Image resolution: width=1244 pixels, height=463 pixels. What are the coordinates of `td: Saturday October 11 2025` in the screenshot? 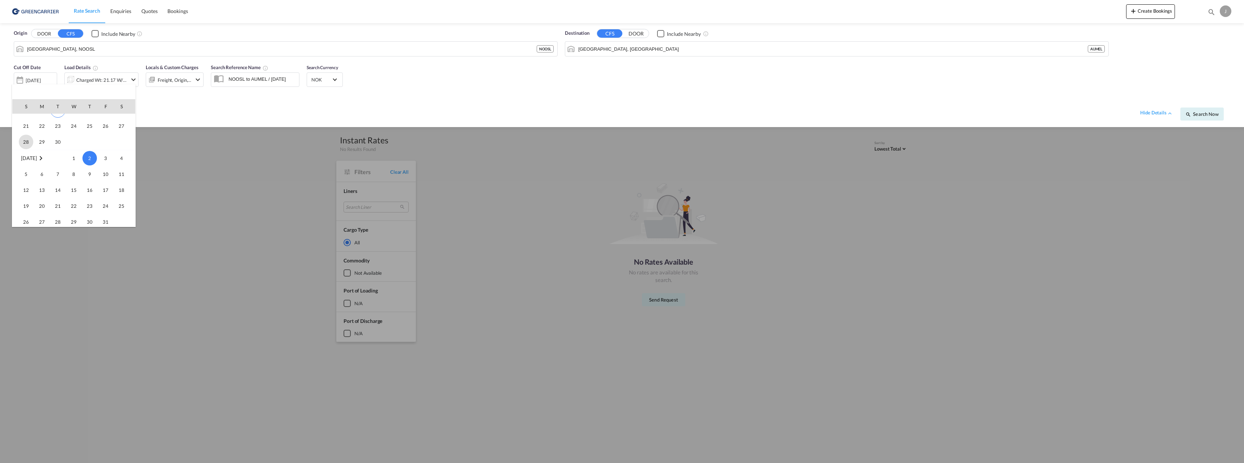 It's located at (124, 174).